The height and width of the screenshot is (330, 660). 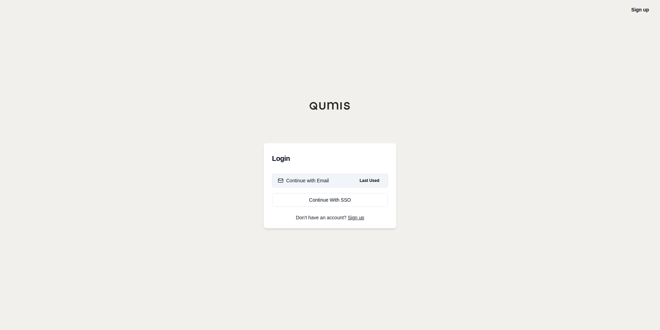 I want to click on a: Continue With SSO, so click(x=330, y=200).